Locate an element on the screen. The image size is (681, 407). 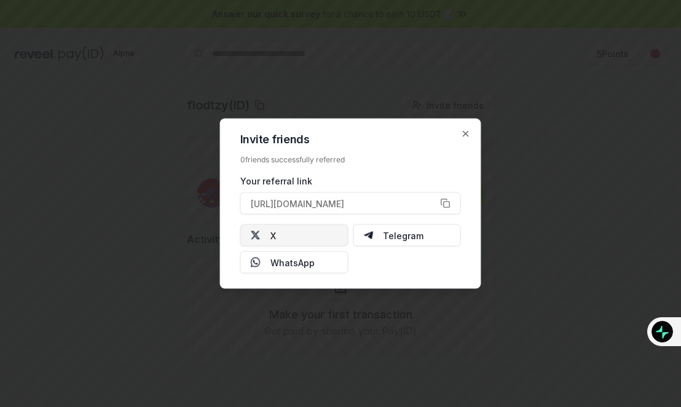
div: Your referral link is located at coordinates (350, 181).